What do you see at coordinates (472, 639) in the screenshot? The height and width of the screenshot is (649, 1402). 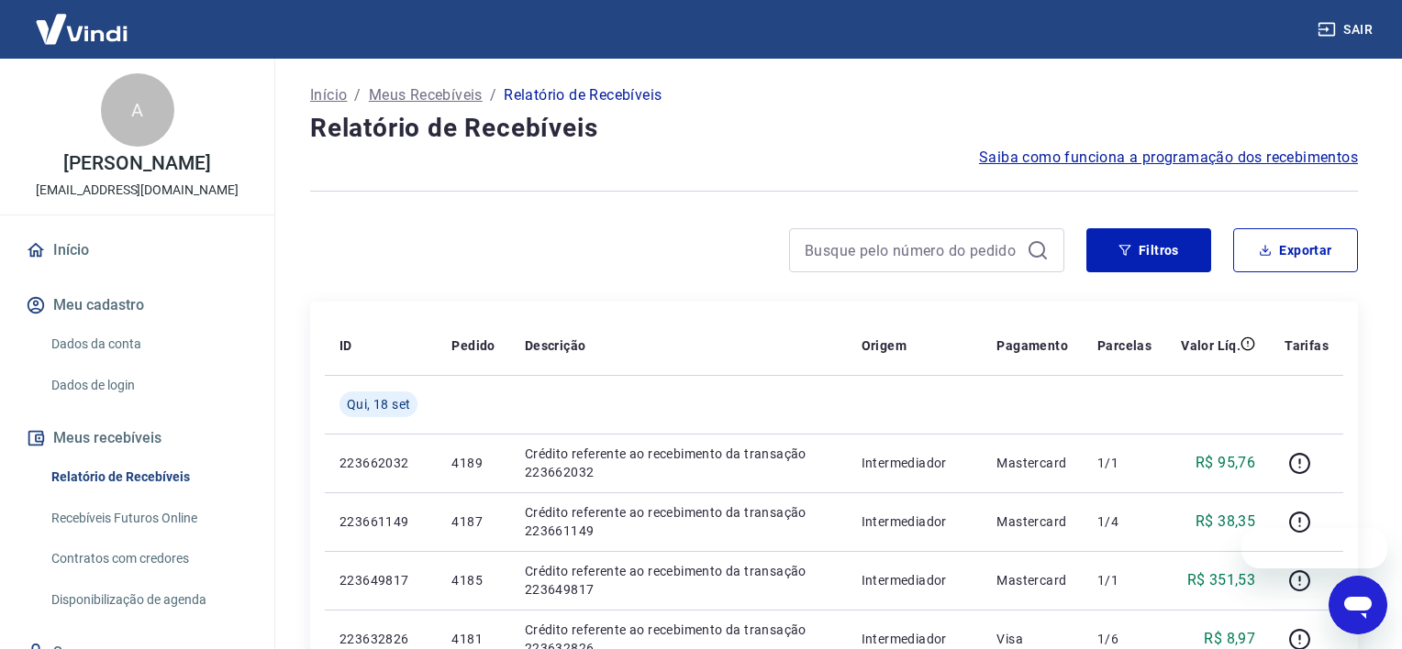 I see `p: 4181` at bounding box center [472, 639].